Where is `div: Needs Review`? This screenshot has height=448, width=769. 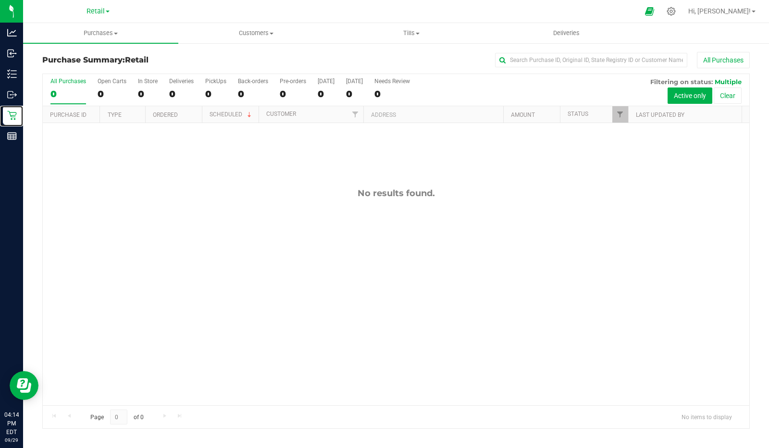
div: Needs Review is located at coordinates (392, 81).